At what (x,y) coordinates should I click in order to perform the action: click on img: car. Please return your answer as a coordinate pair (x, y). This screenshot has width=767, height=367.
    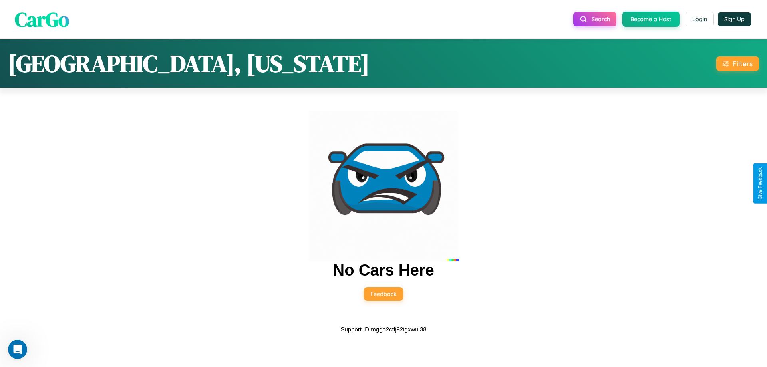
    Looking at the image, I should click on (383, 186).